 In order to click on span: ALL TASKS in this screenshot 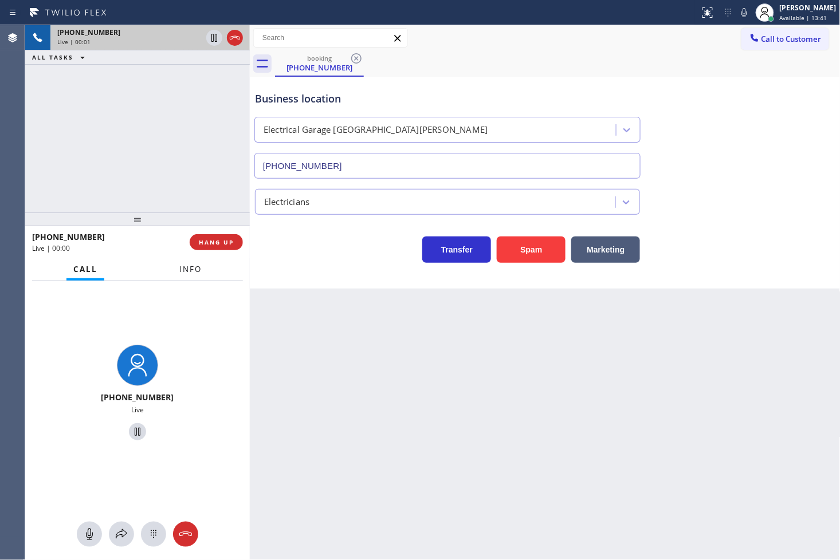, I will do `click(53, 57)`.